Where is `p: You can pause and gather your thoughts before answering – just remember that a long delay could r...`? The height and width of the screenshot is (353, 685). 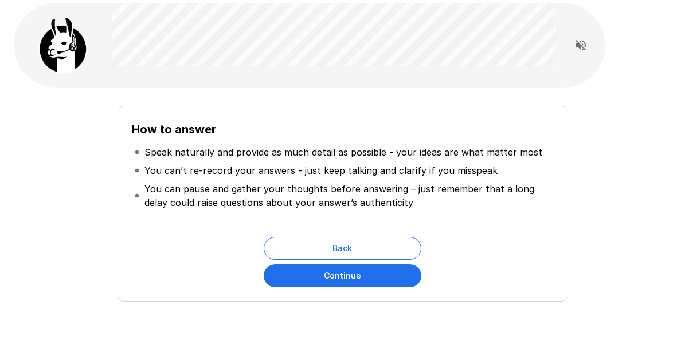 p: You can pause and gather your thoughts before answering – just remember that a long delay could r... is located at coordinates (347, 196).